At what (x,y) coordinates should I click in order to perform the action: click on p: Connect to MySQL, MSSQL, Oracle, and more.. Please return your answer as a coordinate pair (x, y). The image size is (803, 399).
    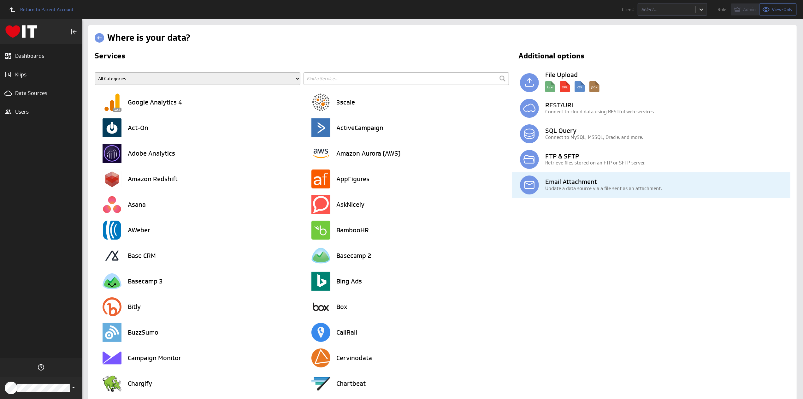
    Looking at the image, I should click on (667, 137).